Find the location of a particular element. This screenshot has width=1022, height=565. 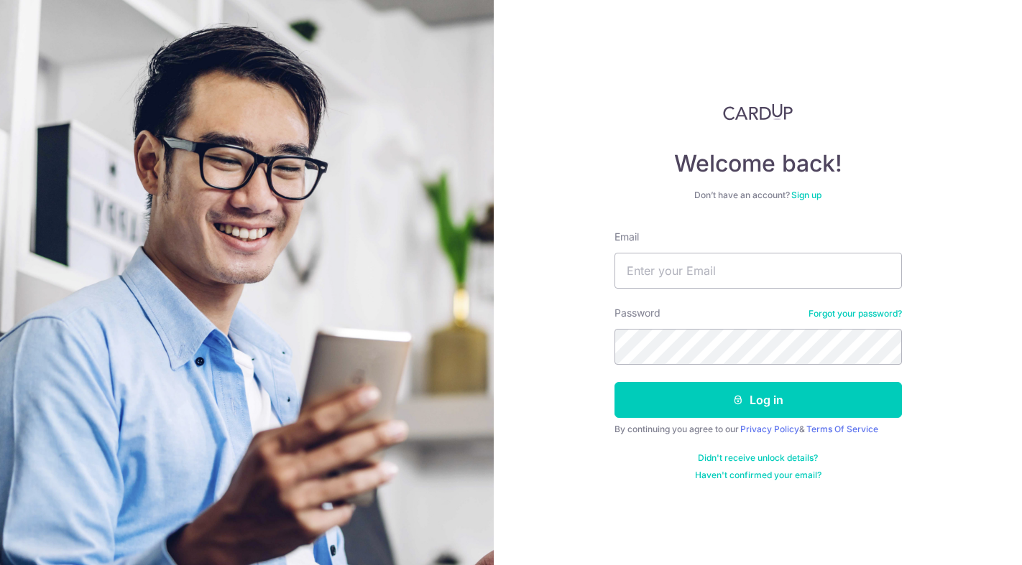

a: Privacy Policy is located at coordinates (770, 429).